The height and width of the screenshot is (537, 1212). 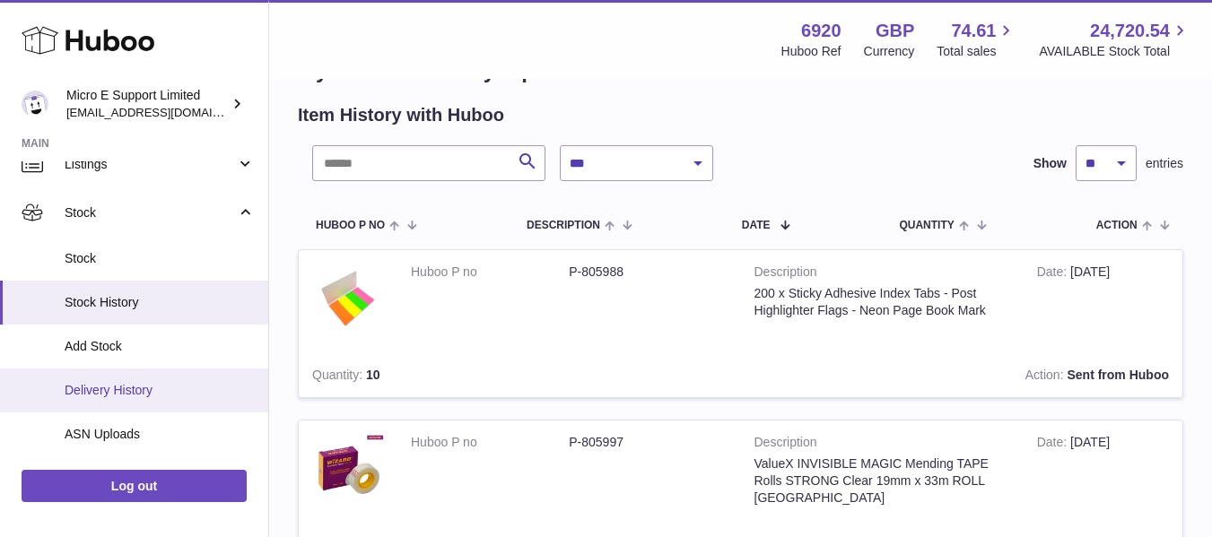 I want to click on a: Log out, so click(x=134, y=486).